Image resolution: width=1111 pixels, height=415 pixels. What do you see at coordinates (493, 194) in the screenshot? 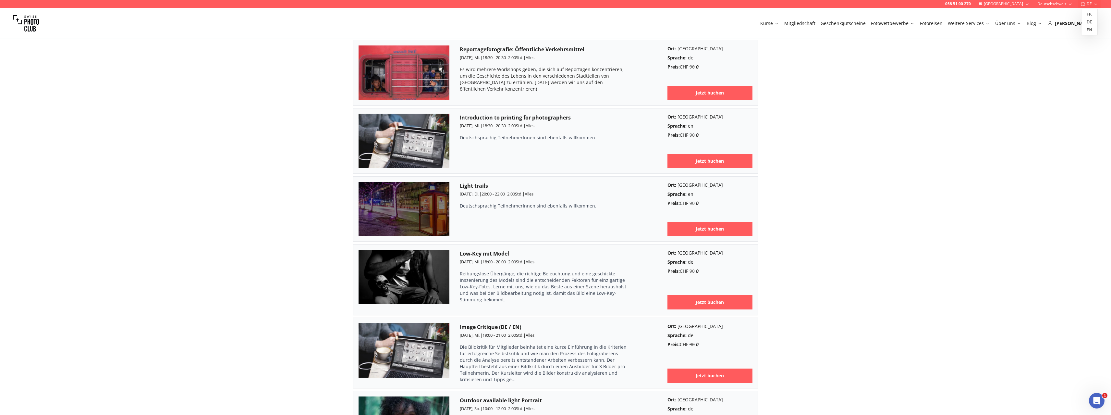
I see `span: 20:00 - 22:00` at bounding box center [493, 194].